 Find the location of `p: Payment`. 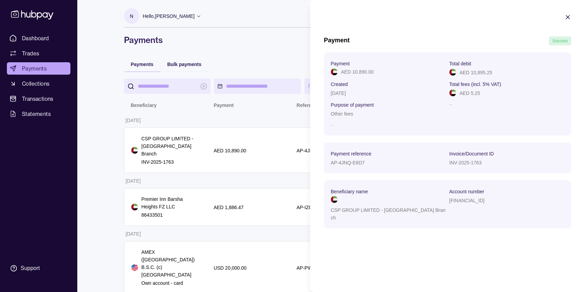

p: Payment is located at coordinates (340, 64).